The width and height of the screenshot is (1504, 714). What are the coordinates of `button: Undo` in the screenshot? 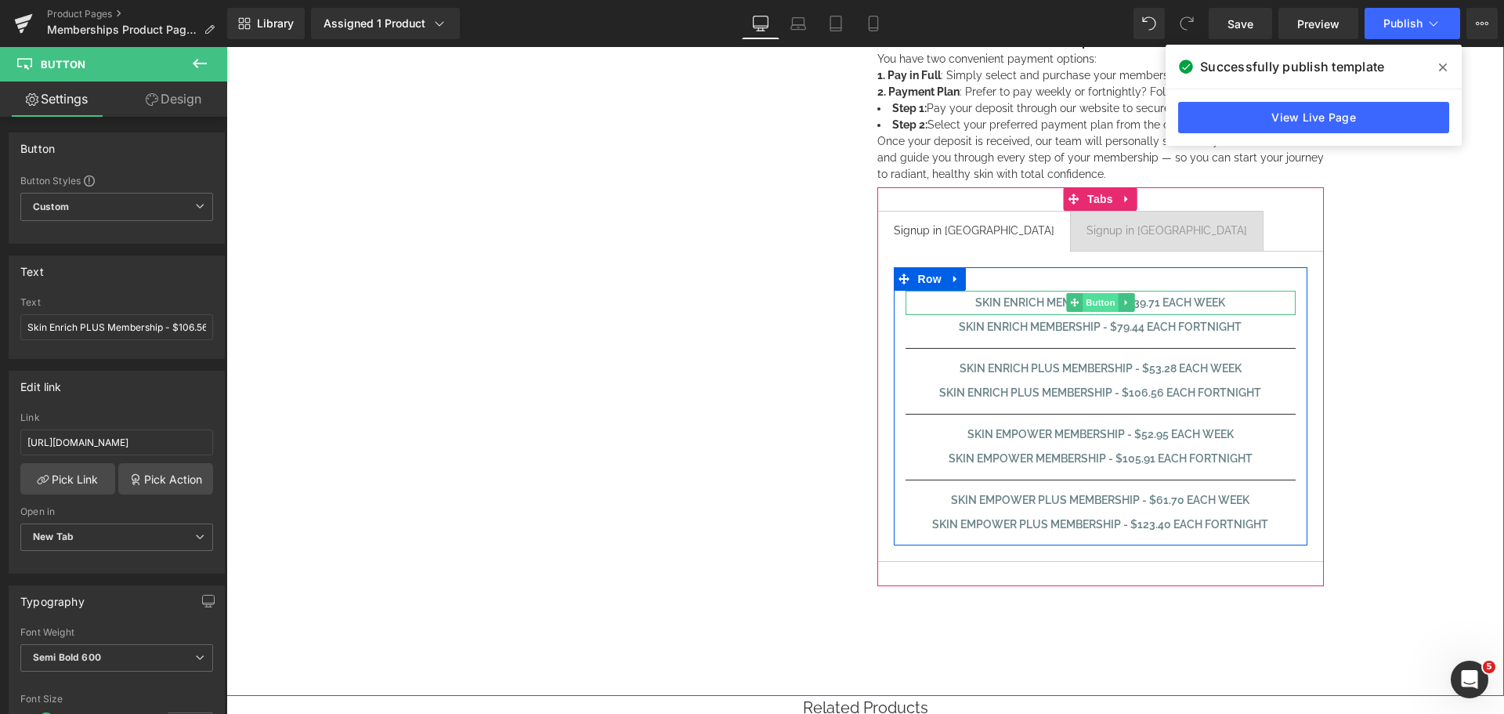 It's located at (1150, 24).